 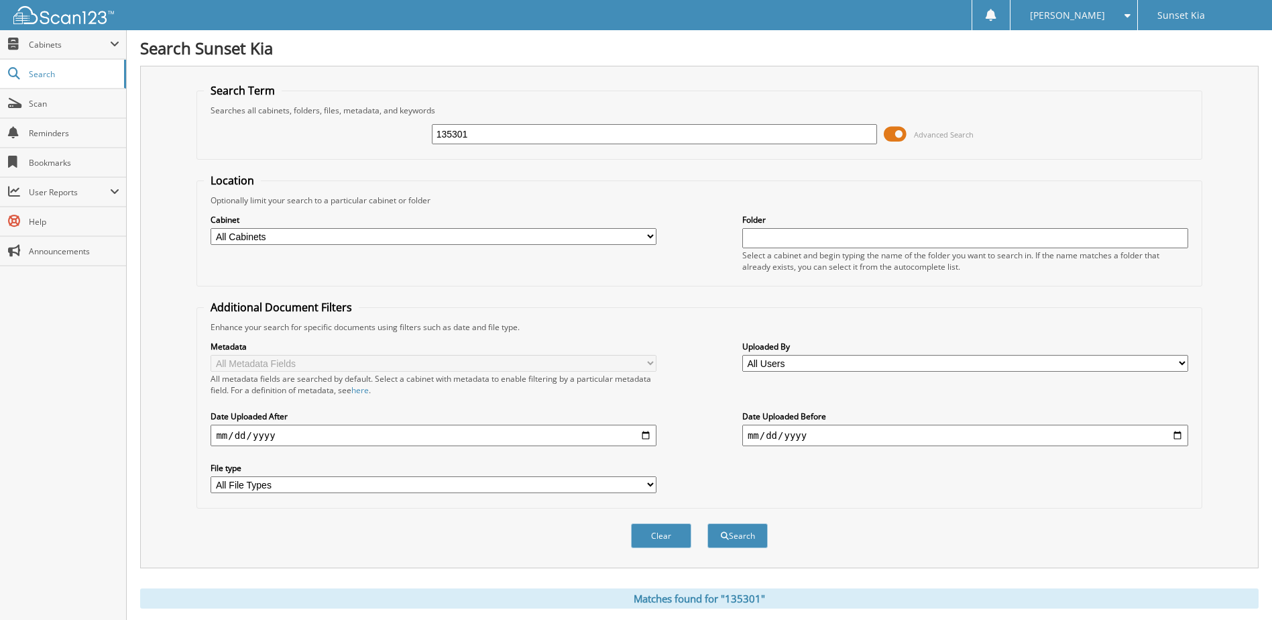 What do you see at coordinates (433, 435) in the screenshot?
I see `input: start` at bounding box center [433, 435].